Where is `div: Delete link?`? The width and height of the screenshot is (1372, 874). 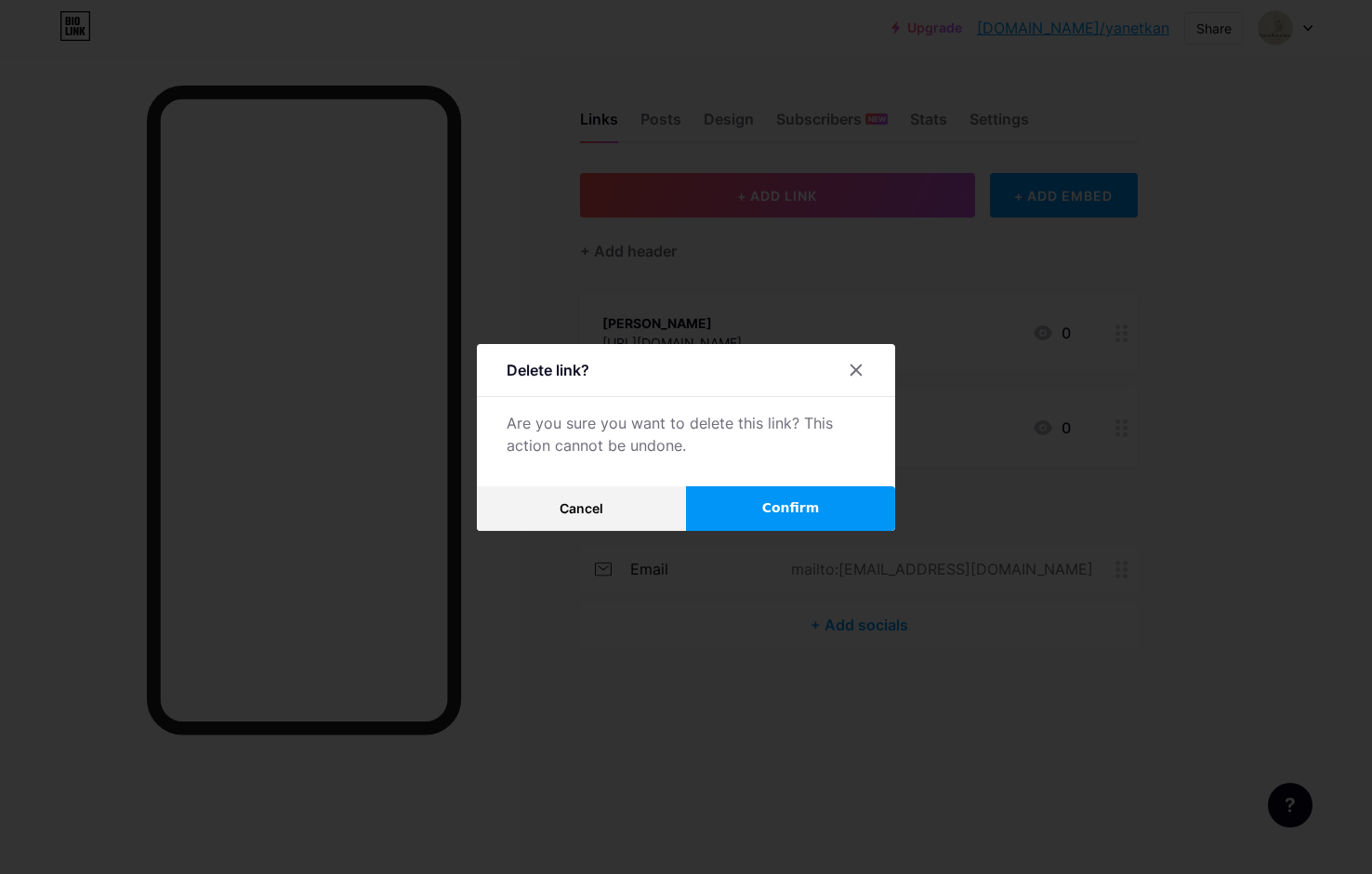
div: Delete link? is located at coordinates (548, 370).